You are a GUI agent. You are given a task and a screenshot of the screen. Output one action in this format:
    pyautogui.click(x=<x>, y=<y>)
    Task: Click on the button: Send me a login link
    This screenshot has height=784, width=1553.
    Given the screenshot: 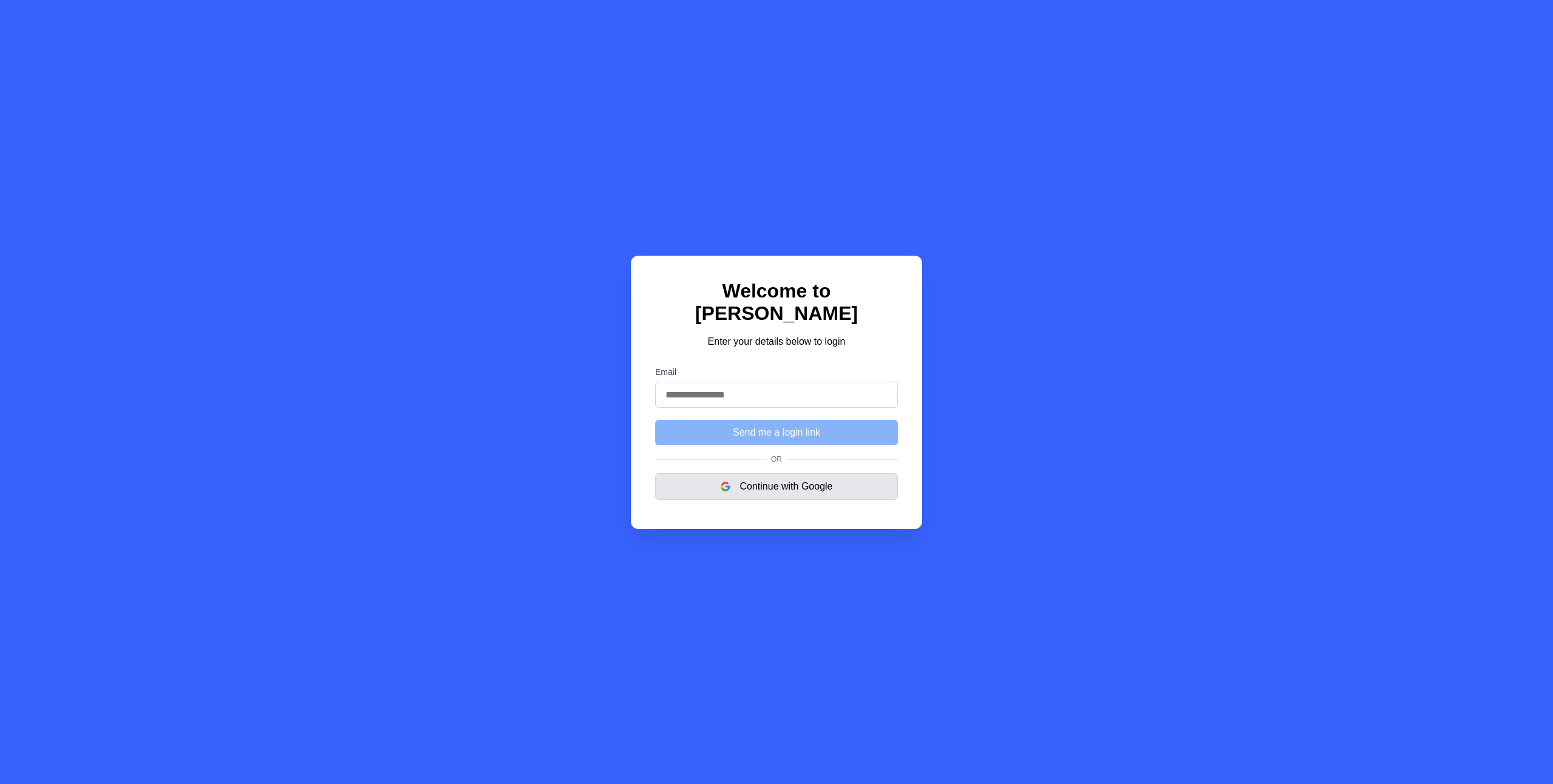 What is the action you would take?
    pyautogui.click(x=776, y=433)
    